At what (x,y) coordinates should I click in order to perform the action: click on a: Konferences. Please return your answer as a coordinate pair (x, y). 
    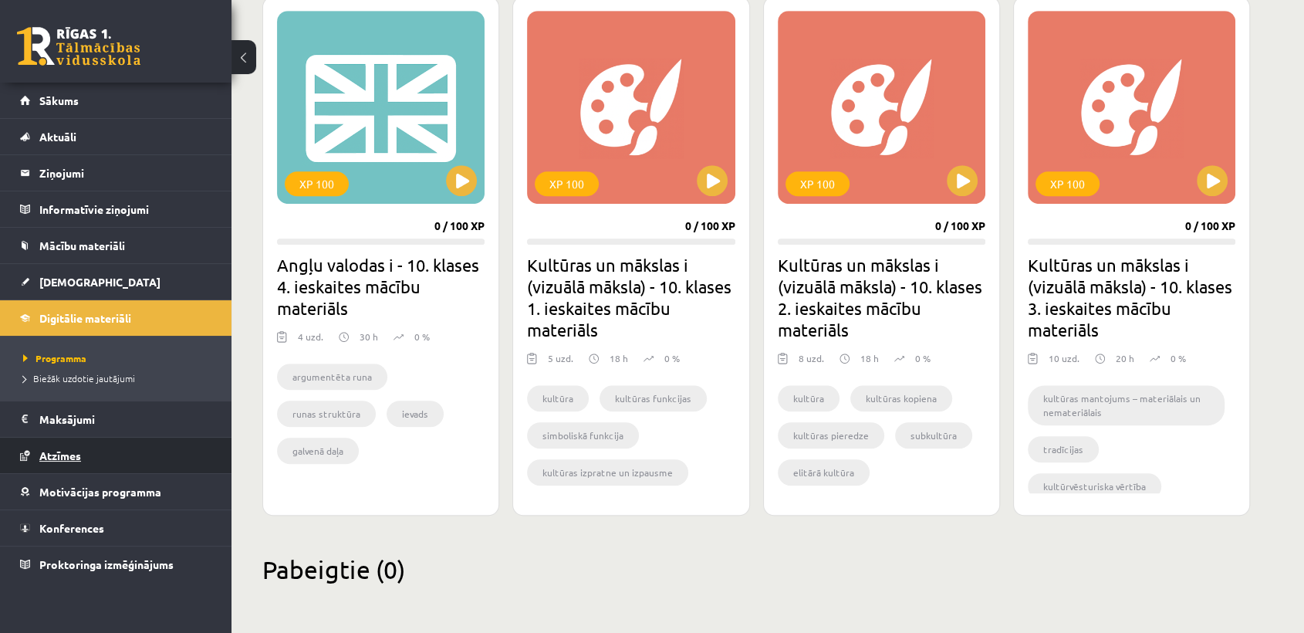
    Looking at the image, I should click on (116, 528).